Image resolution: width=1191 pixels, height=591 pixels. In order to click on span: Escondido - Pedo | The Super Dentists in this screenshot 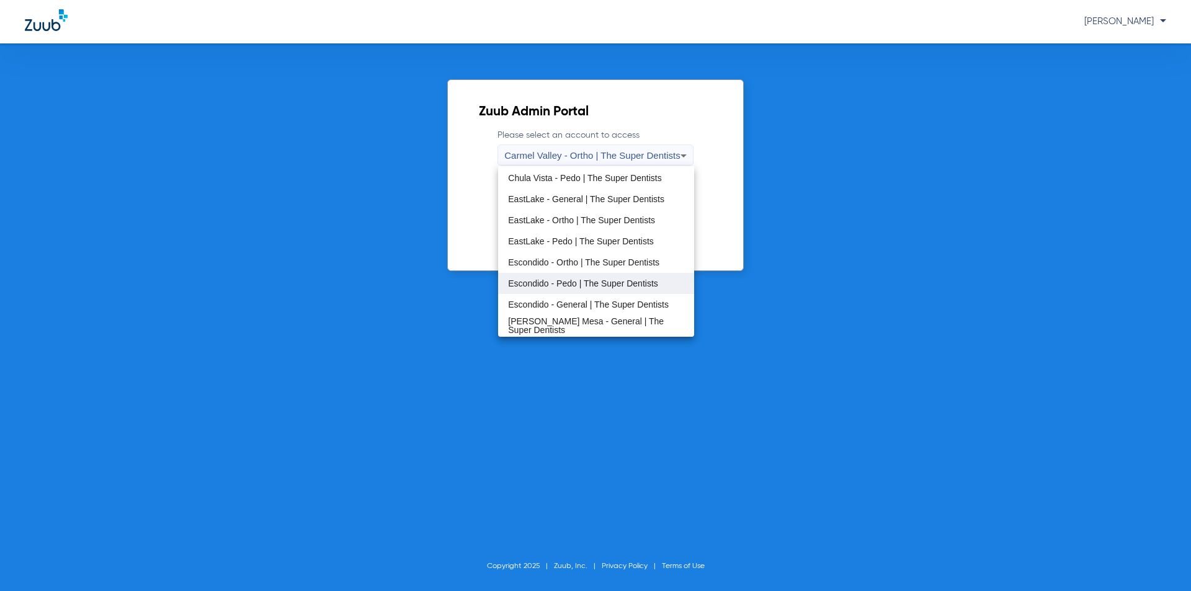, I will do `click(583, 284)`.